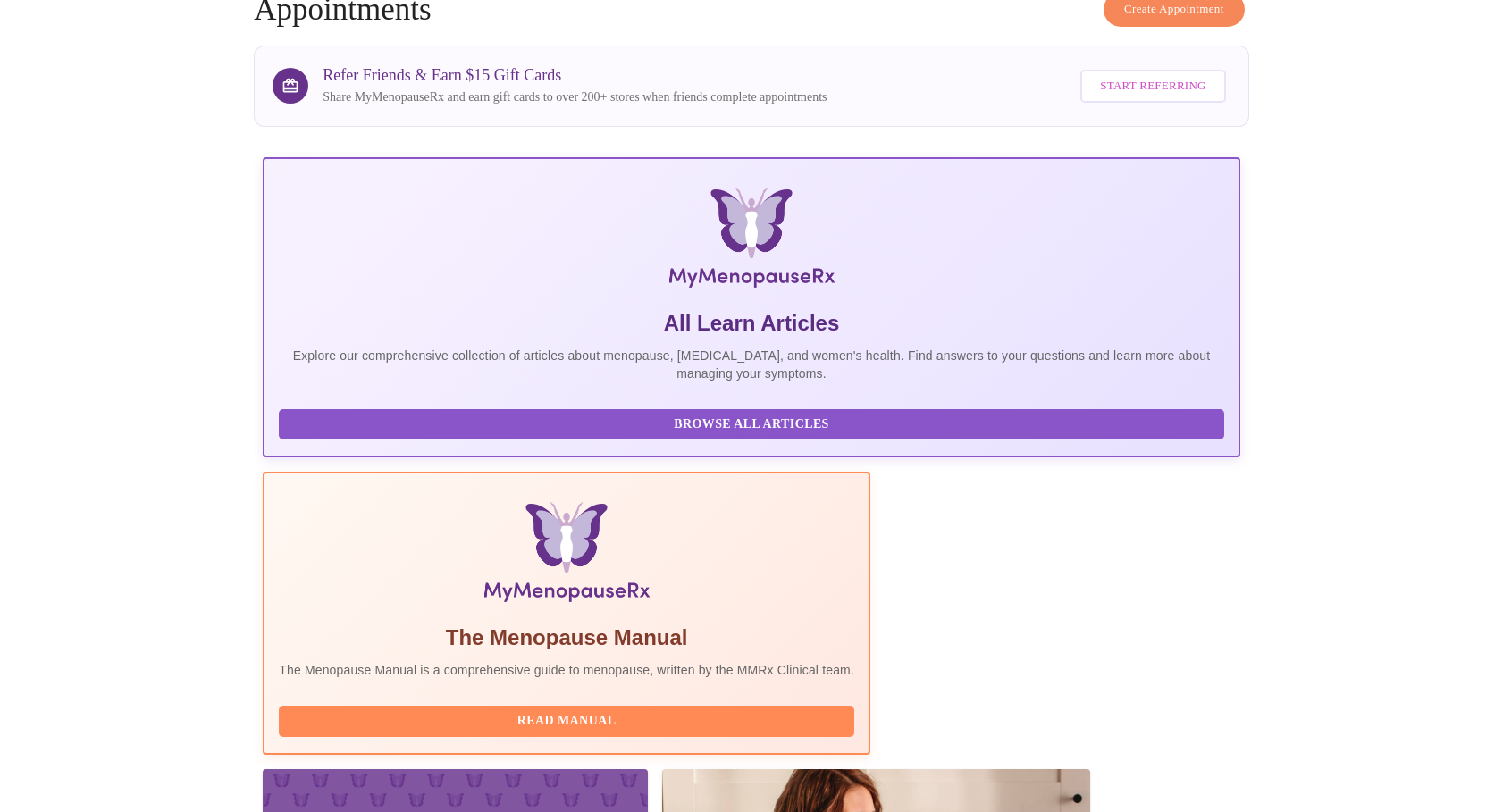  I want to click on a: Start Referring, so click(1153, 86).